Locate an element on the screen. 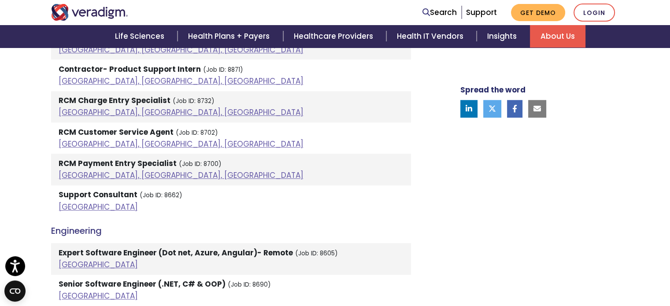 Image resolution: width=670 pixels, height=306 pixels. a: Veradigm logo is located at coordinates (89, 12).